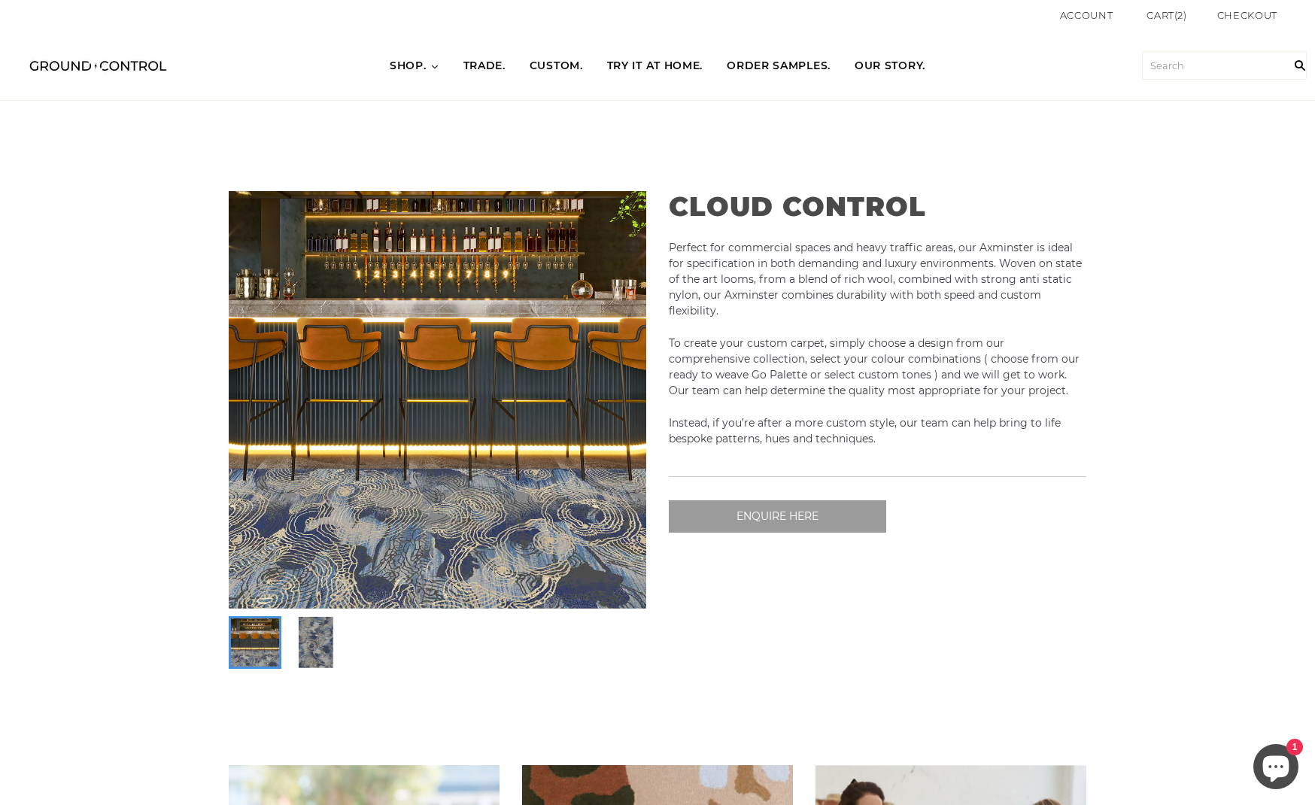 This screenshot has width=1315, height=805. I want to click on span: ENQUIRE HERE, so click(777, 516).